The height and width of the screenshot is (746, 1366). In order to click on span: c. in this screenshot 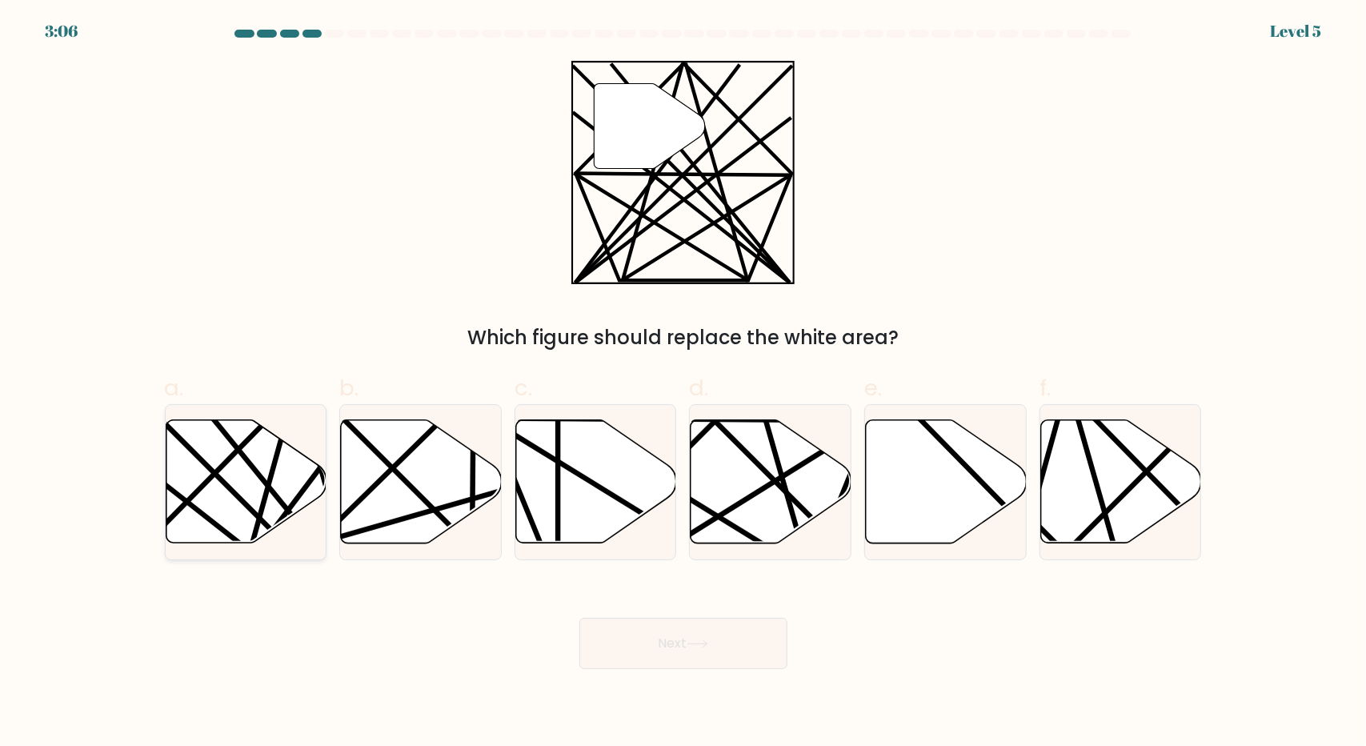, I will do `click(523, 387)`.